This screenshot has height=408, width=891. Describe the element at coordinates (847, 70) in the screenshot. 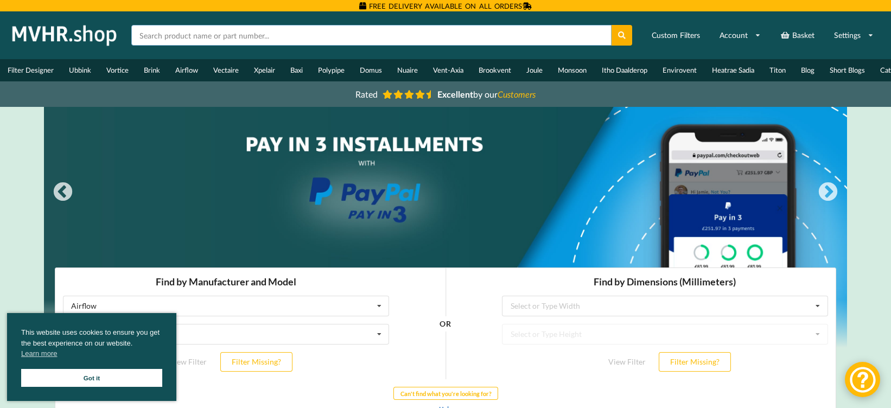

I see `a: Short Blogs` at that location.